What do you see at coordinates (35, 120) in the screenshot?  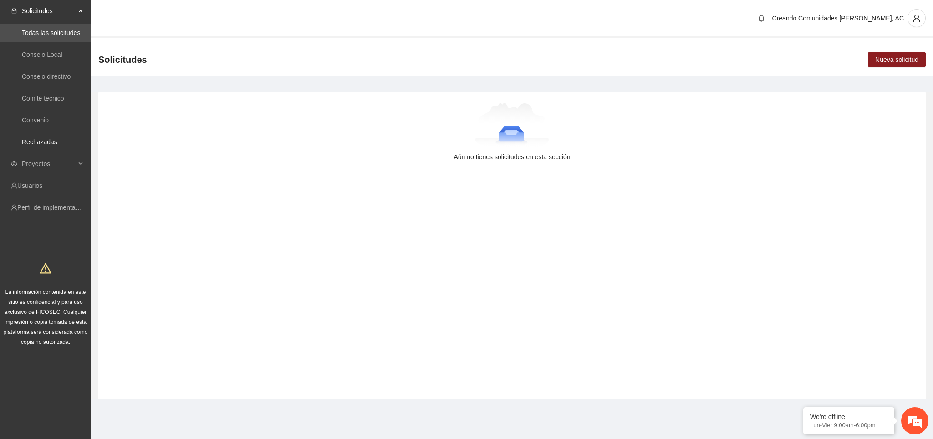 I see `a: Convenio` at bounding box center [35, 120].